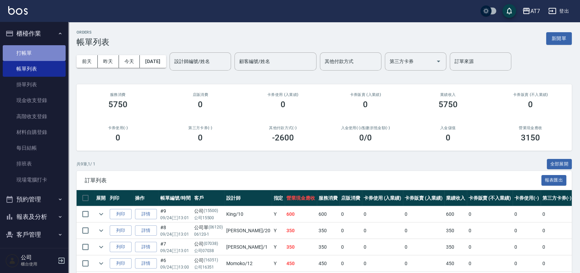 The height and width of the screenshot is (273, 580). I want to click on p: 共 9 筆, 1 / 1, so click(86, 164).